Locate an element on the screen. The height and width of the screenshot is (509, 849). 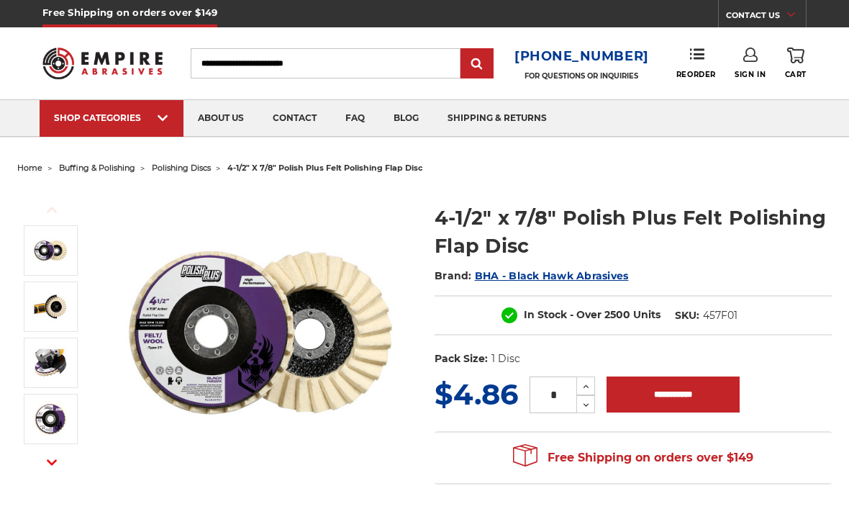
dt: SKU: is located at coordinates (687, 315).